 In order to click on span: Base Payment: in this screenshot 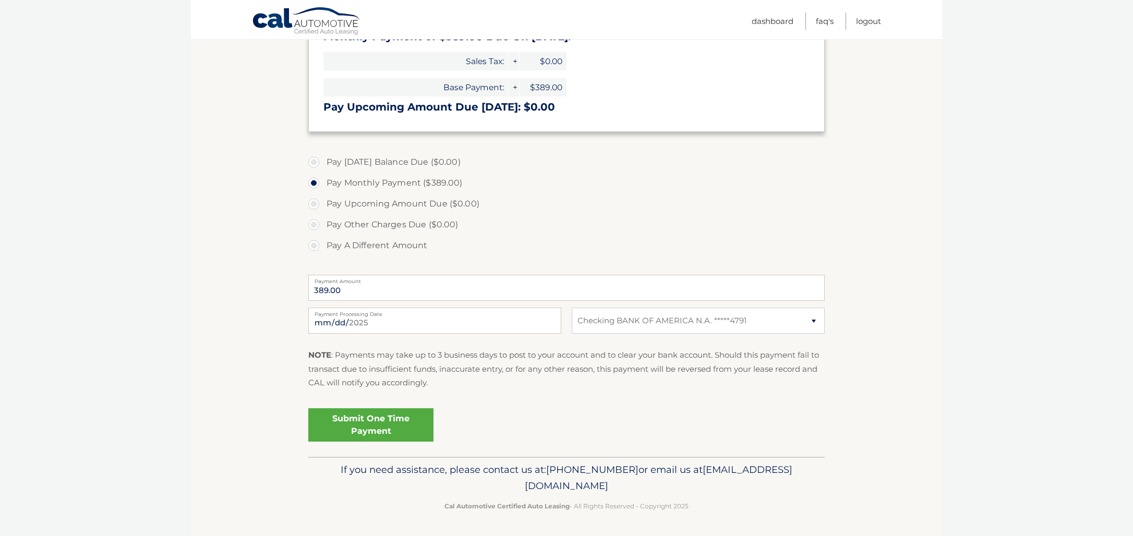, I will do `click(416, 87)`.